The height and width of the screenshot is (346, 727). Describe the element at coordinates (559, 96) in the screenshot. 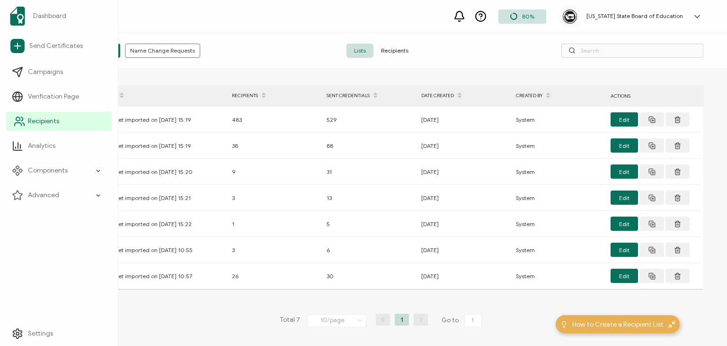

I see `div: CREATED BY` at that location.